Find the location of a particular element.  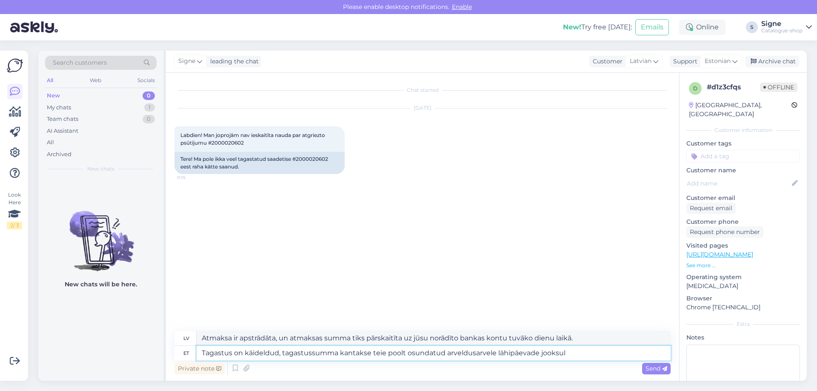

div: Archived is located at coordinates (59, 154).